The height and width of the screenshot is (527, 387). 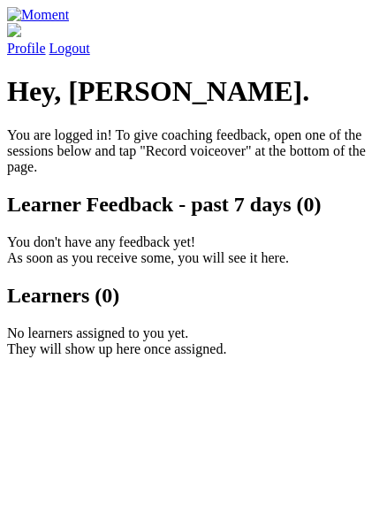 I want to click on p: You don't have any feedback yet! As soon as you receive some, you will see it here., so click(x=194, y=250).